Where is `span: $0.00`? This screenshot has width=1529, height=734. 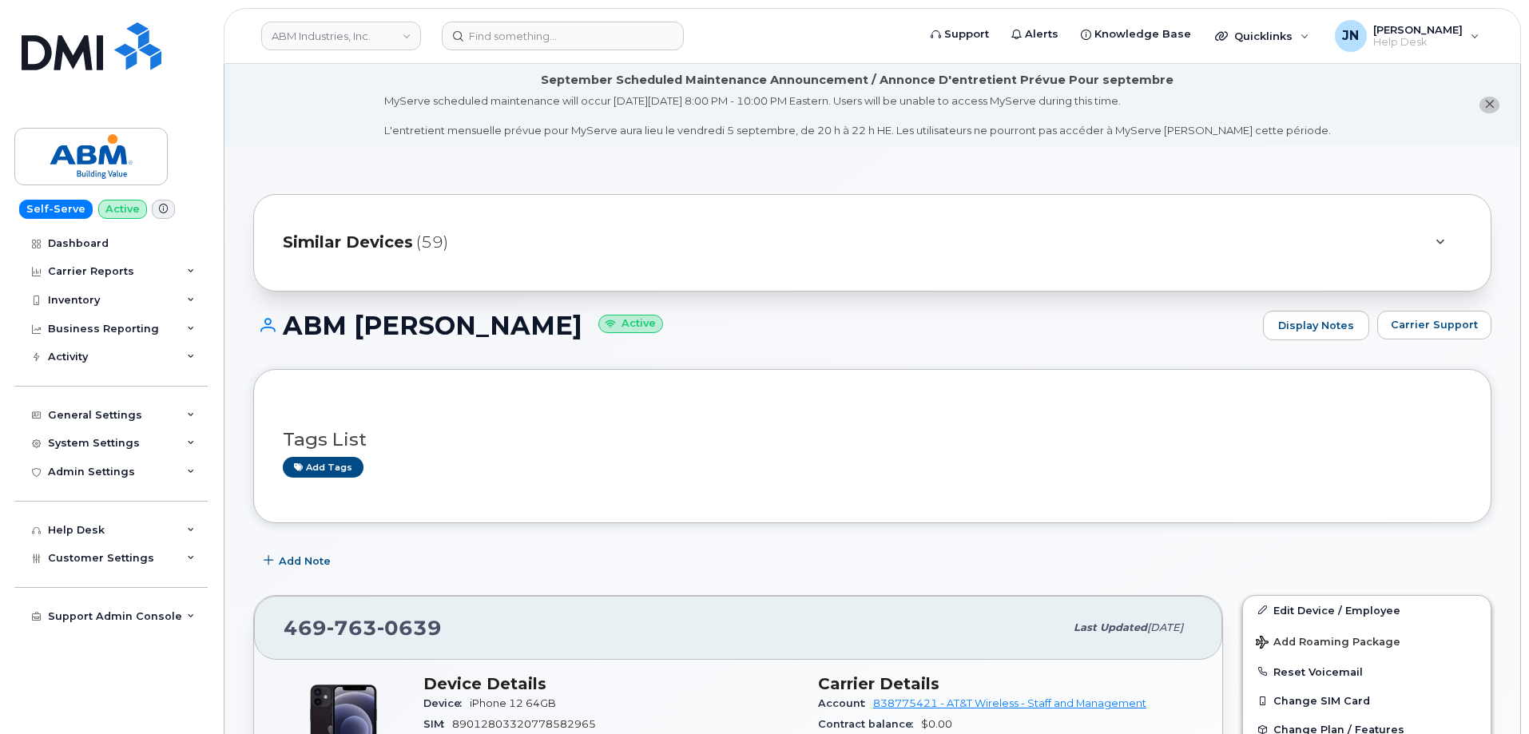
span: $0.00 is located at coordinates (936, 724).